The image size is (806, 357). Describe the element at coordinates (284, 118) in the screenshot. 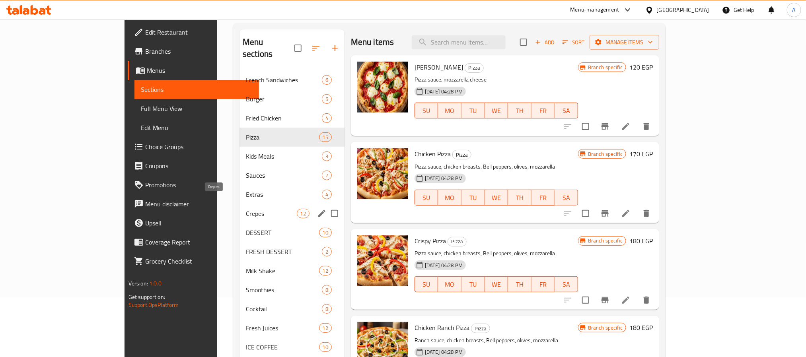

I see `div: Fried Chicken` at that location.